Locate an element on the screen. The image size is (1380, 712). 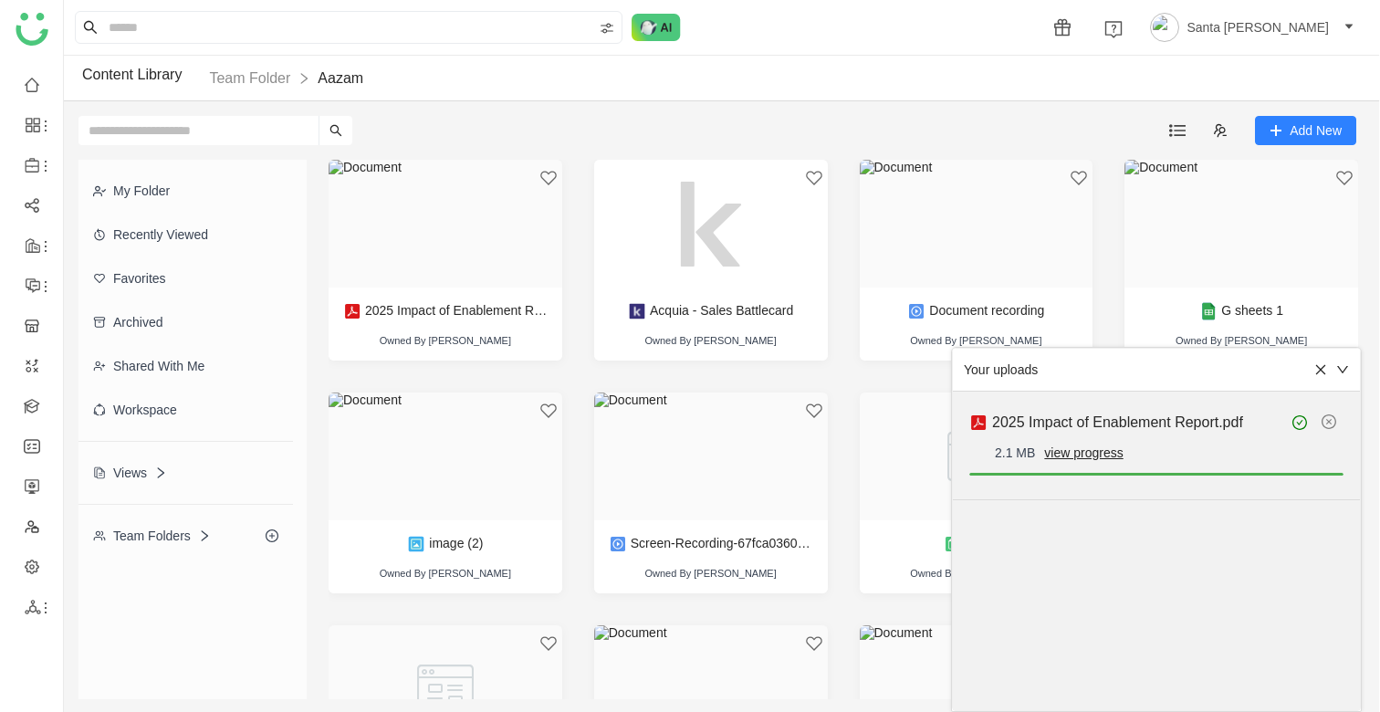
img: ask-buddy-normal.svg is located at coordinates (656, 27).